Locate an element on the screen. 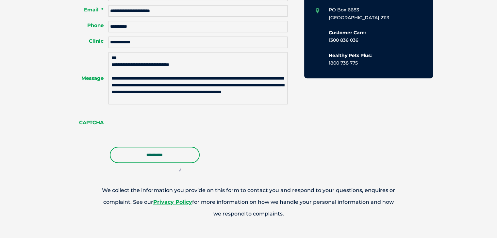 Image resolution: width=497 pixels, height=238 pixels. label: Email is located at coordinates (86, 10).